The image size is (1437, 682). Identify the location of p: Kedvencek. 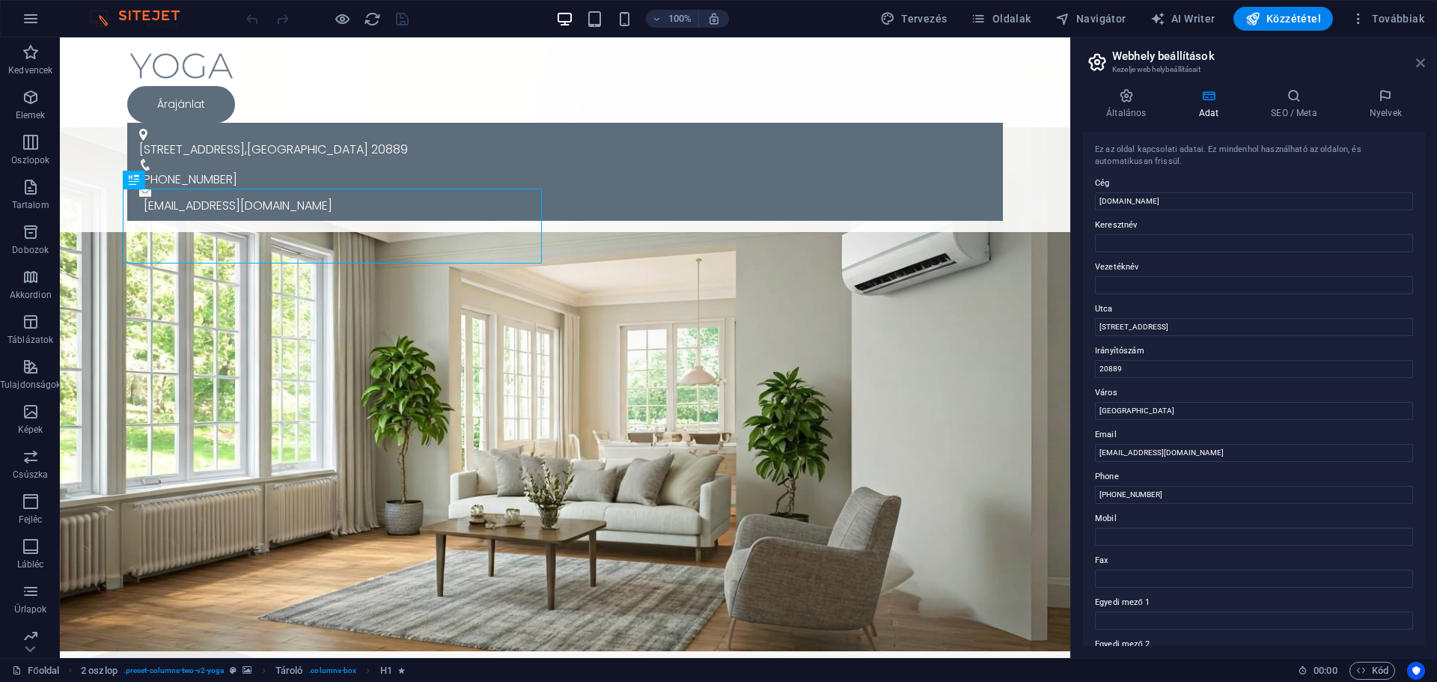
(30, 70).